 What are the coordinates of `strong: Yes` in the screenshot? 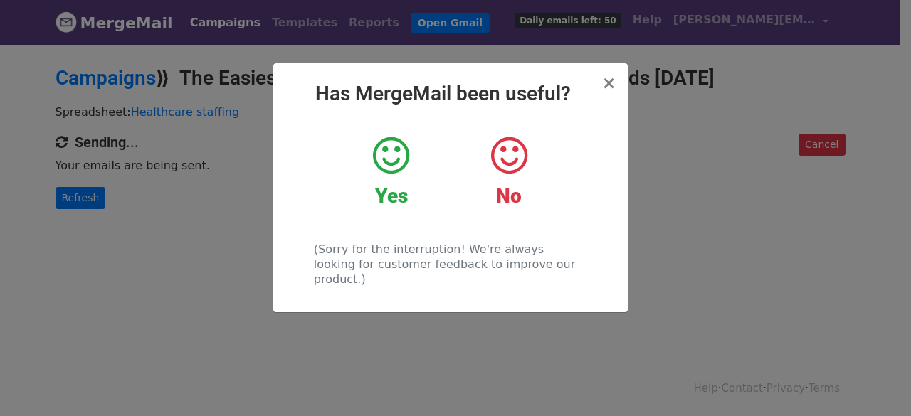 It's located at (391, 196).